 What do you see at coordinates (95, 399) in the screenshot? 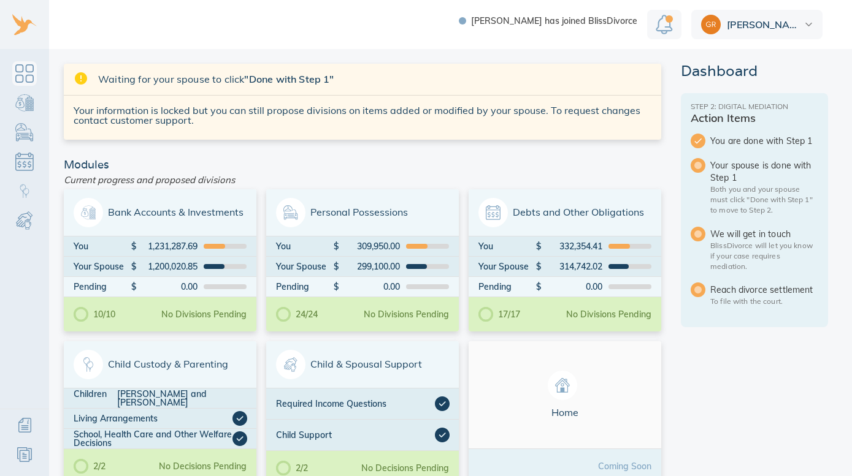
I see `div: Children` at bounding box center [95, 399].